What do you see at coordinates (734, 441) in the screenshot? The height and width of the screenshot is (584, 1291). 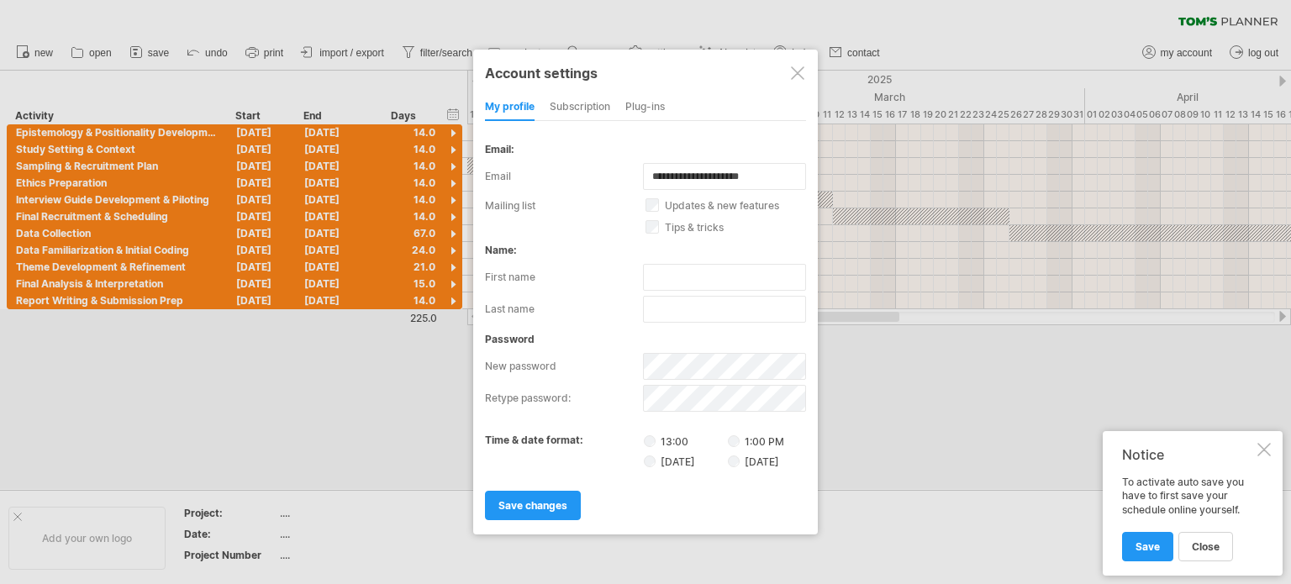 I see `input: 1:00 PM` at bounding box center [734, 441].